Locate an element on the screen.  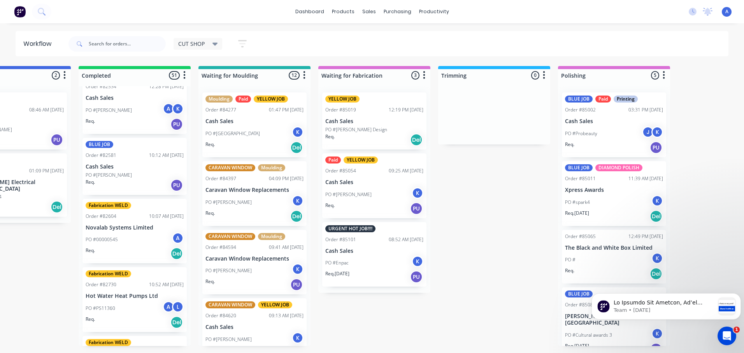
div: Order #84277 is located at coordinates (220, 110).